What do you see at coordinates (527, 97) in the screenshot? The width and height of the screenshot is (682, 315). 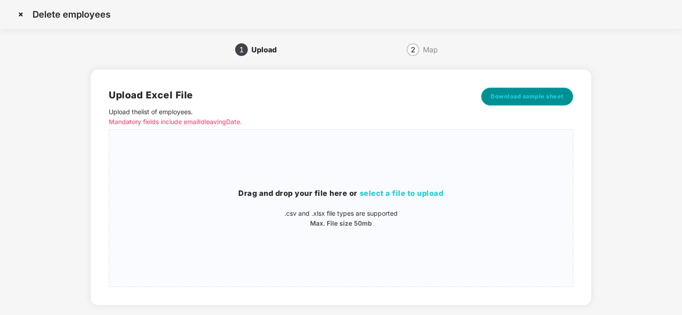 I see `button: Download sample sheet` at bounding box center [527, 97].